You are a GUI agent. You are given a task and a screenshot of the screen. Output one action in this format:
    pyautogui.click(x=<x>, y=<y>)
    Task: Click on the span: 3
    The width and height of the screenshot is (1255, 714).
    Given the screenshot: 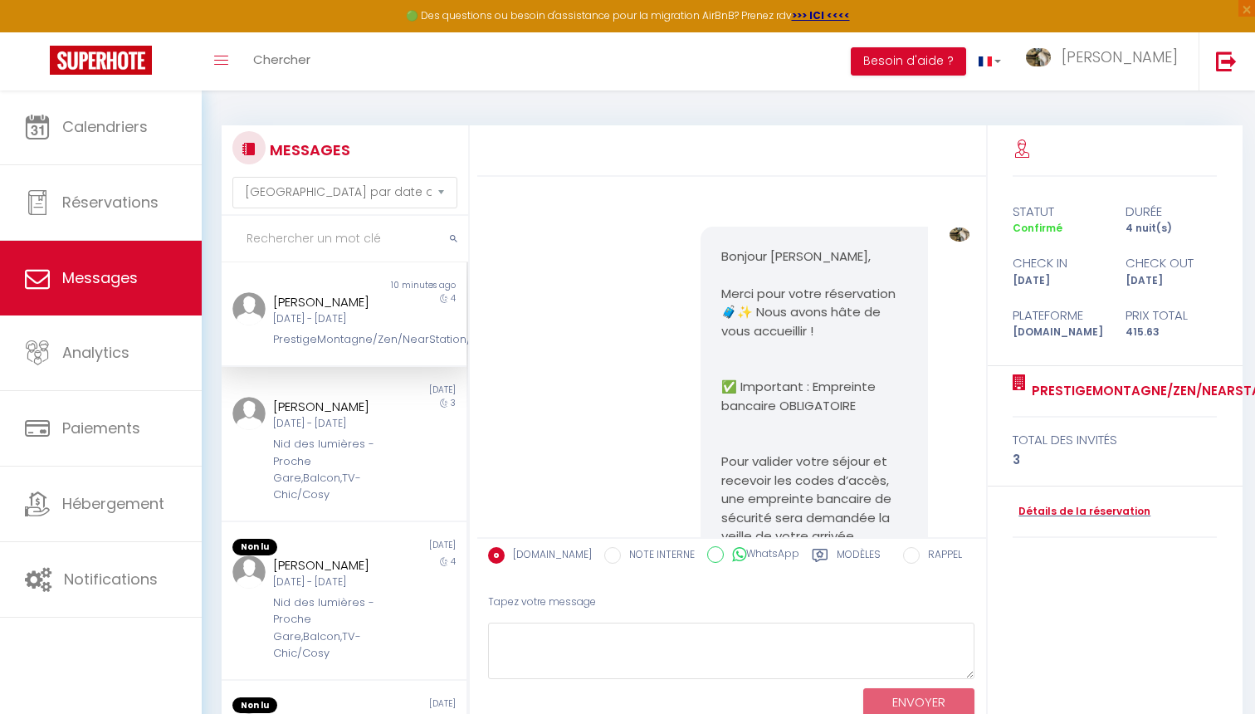 What is the action you would take?
    pyautogui.click(x=453, y=403)
    